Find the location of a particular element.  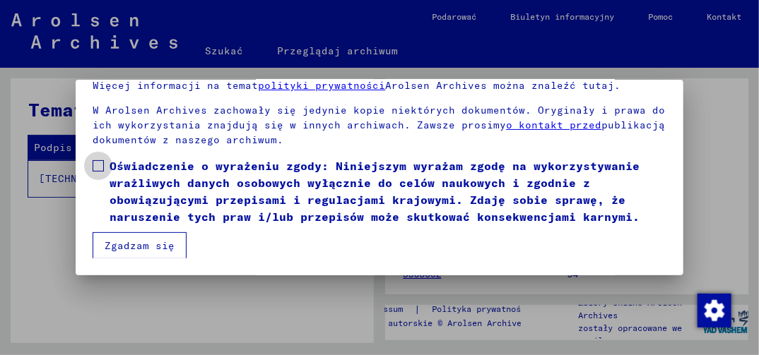

p: W Arolsen Archives zachowały się jedynie kopie niektórych dokumentów. Oryginały i prawa do ich wy... is located at coordinates (379, 125).